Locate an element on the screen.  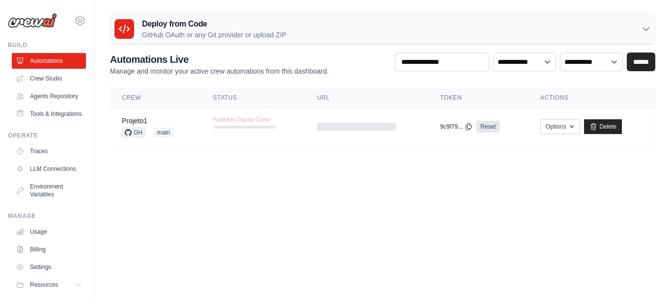
span: GH is located at coordinates (134, 133).